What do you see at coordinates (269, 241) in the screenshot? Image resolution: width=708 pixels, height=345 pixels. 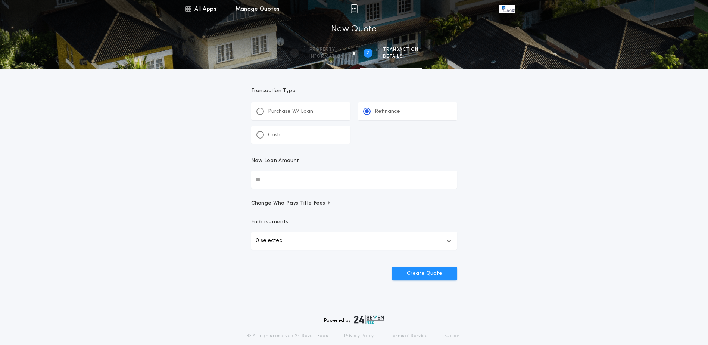 I see `p: 0 selected` at bounding box center [269, 241].